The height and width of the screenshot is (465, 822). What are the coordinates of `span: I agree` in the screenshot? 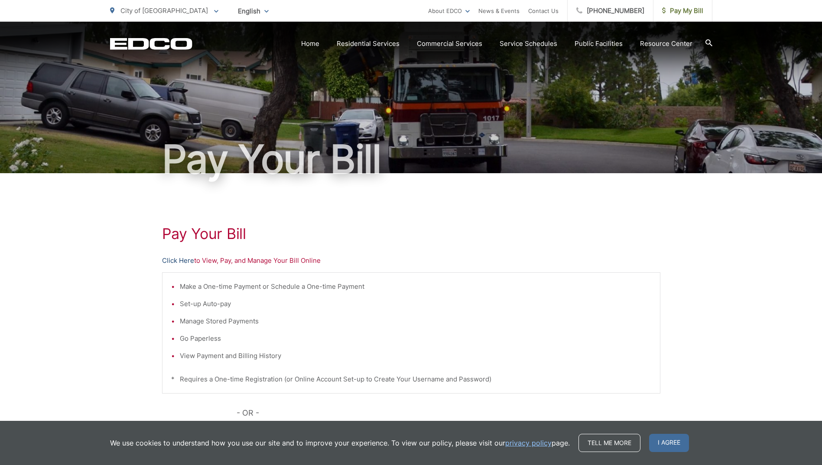 It's located at (669, 443).